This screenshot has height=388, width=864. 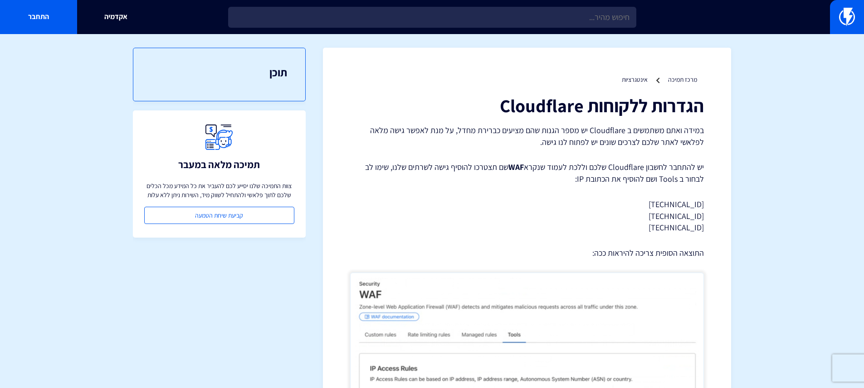 What do you see at coordinates (527, 172) in the screenshot?
I see `p: יש להתחבר לחשבון Cloudflare שלכם וללכת לעמוד שנקרא שם תצטרכו להוסיף גישה לשרתים שלנו, שימו לב לבח...` at bounding box center [527, 172].